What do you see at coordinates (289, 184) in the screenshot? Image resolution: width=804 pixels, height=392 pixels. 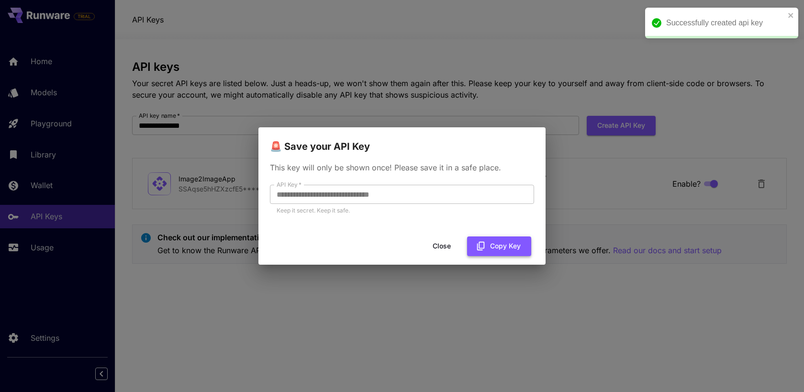 I see `label: API Key` at bounding box center [289, 184].